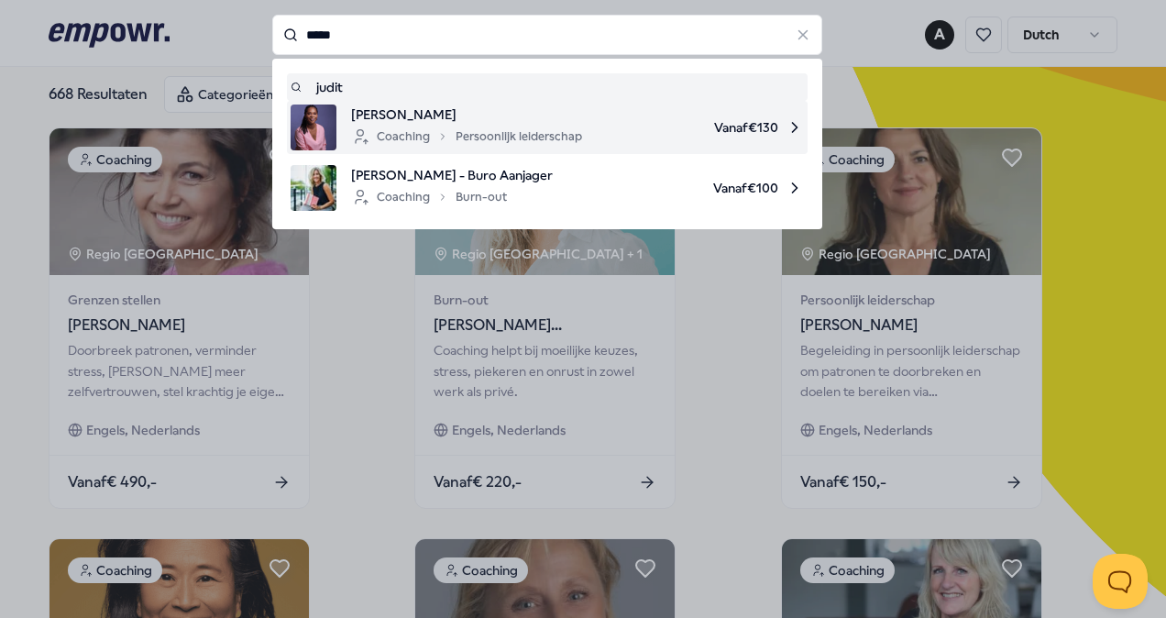 The width and height of the screenshot is (1166, 618). What do you see at coordinates (467, 137) in the screenshot?
I see `div: Coaching Persoonlijk leiderschap` at bounding box center [467, 137].